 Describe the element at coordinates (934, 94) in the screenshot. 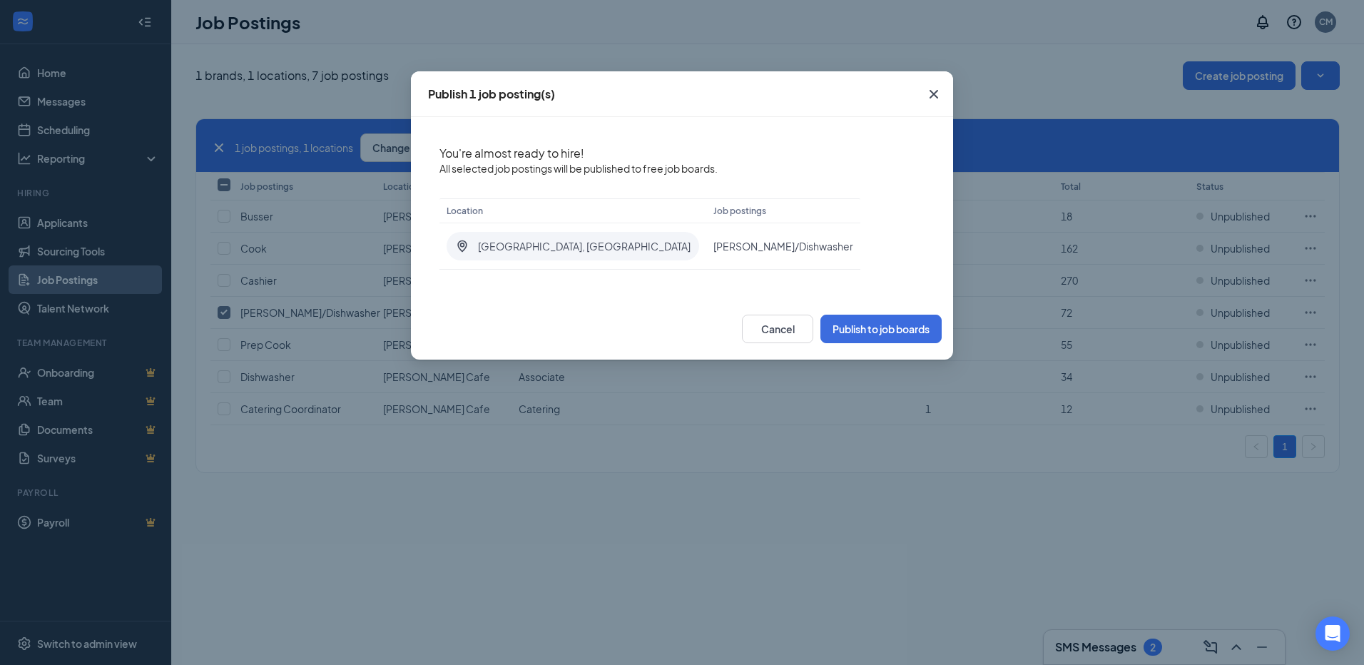

I see `button: Close` at that location.